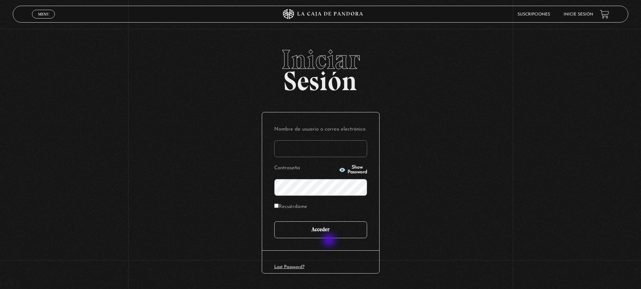 The width and height of the screenshot is (641, 289). Describe the element at coordinates (353, 170) in the screenshot. I see `button: Show Password` at that location.